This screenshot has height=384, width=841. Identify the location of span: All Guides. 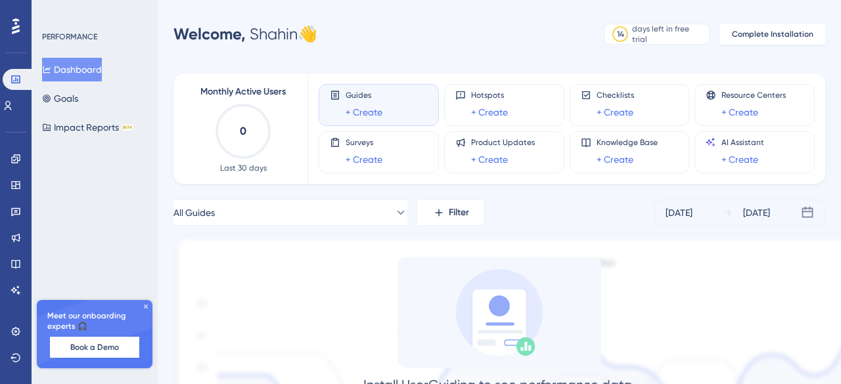
(194, 213).